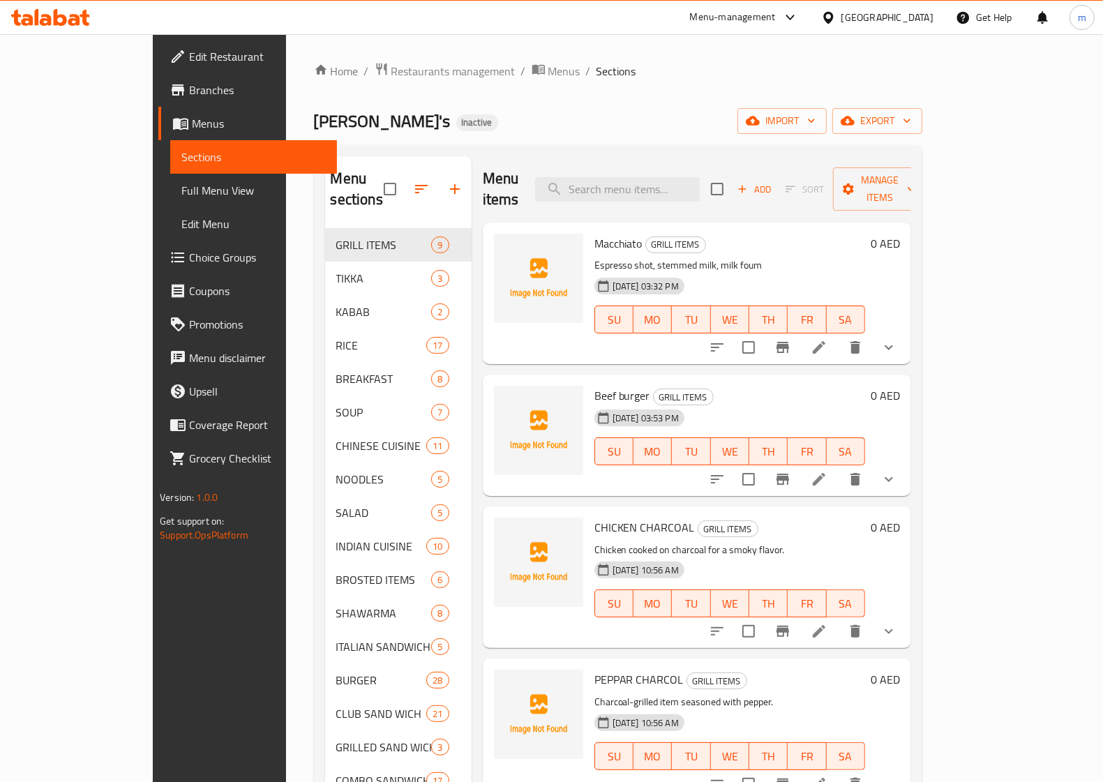 This screenshot has height=782, width=1103. What do you see at coordinates (248, 458) in the screenshot?
I see `a: Grocery Checklist` at bounding box center [248, 458].